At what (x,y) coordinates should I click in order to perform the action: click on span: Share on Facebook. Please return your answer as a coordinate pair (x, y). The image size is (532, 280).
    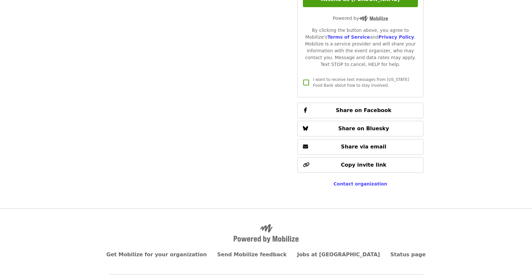
    Looking at the image, I should click on (363, 110).